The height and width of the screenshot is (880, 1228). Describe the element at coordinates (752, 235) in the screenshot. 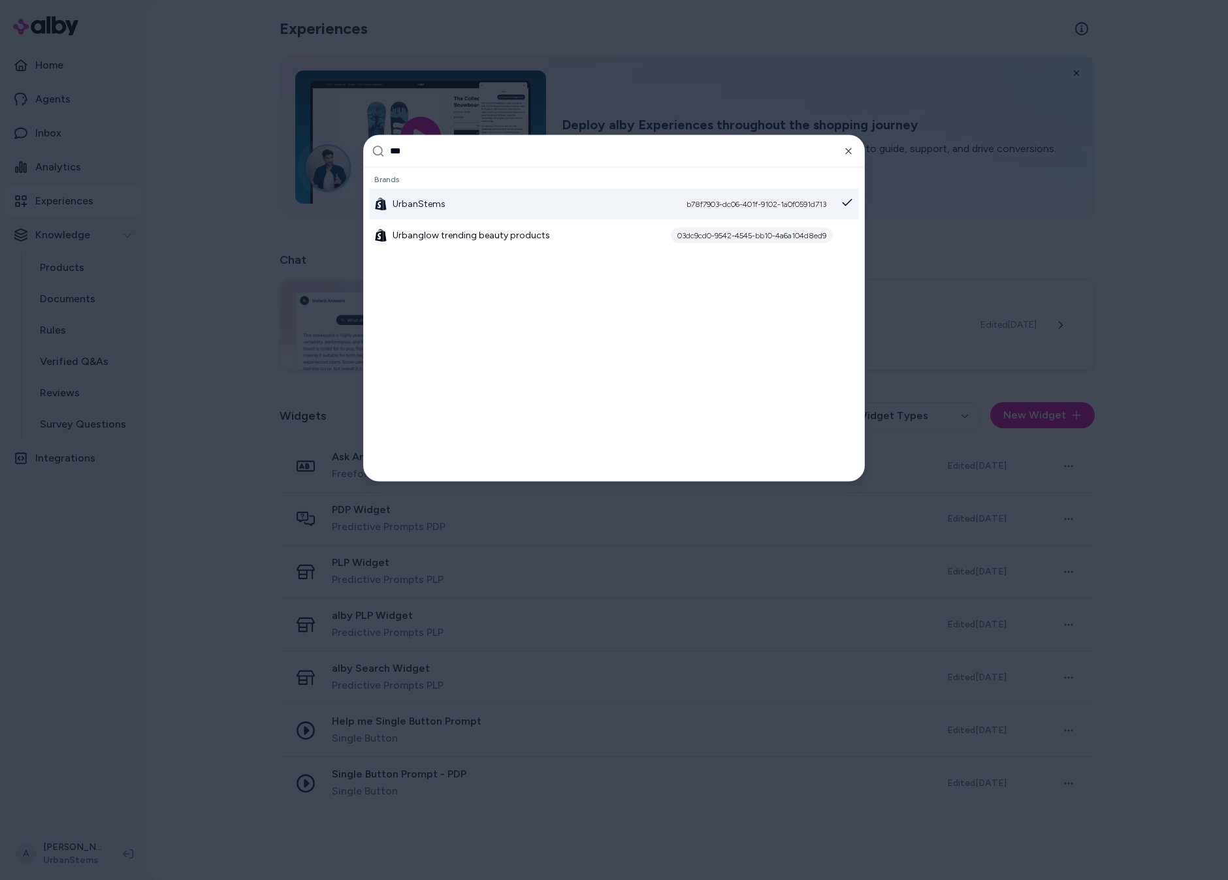

I see `div: 03dc9cd0-9542-4545-bb10-4a6a104d8ed9` at that location.